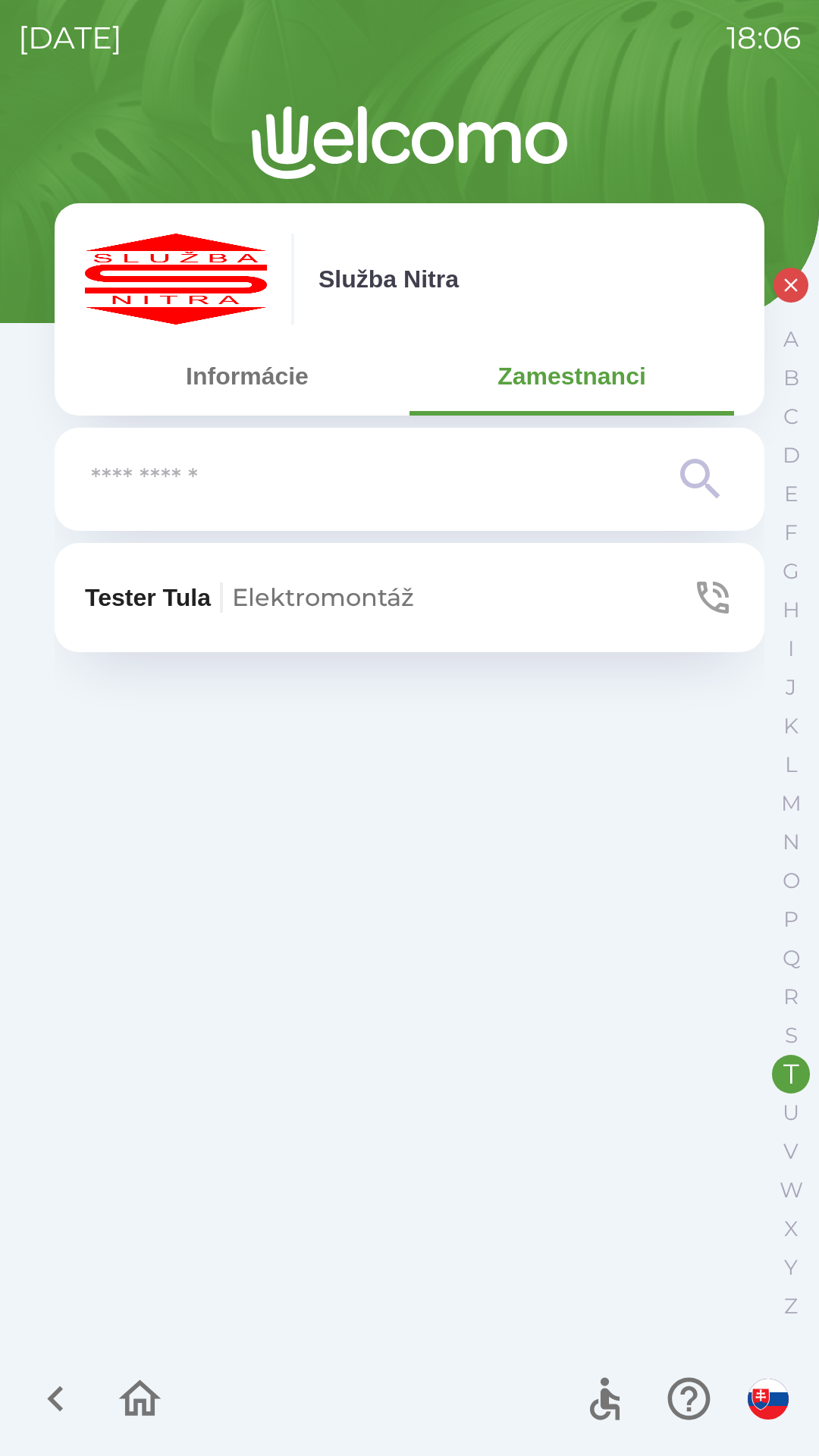  I want to click on img: c55f63fc-e714-4e15-be12-dfeb3df5ea30.png, so click(176, 279).